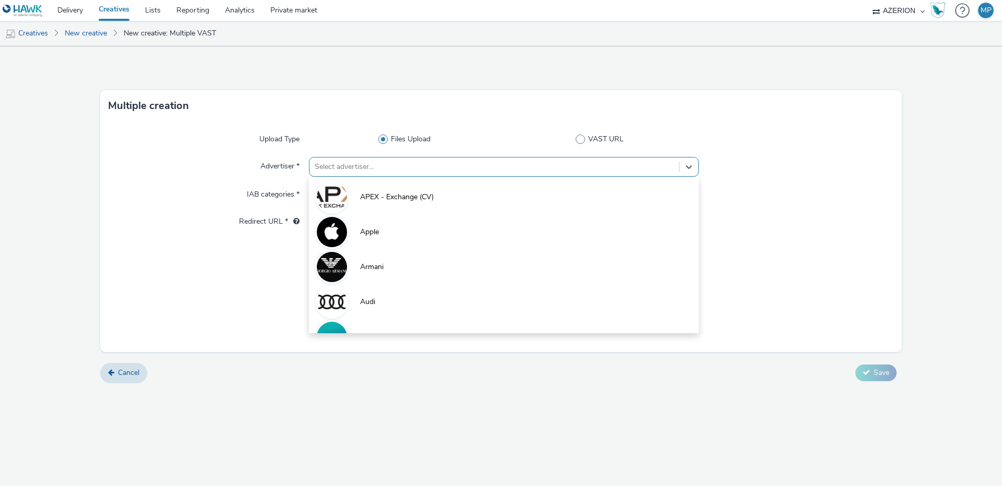  I want to click on img: Audi, so click(332, 302).